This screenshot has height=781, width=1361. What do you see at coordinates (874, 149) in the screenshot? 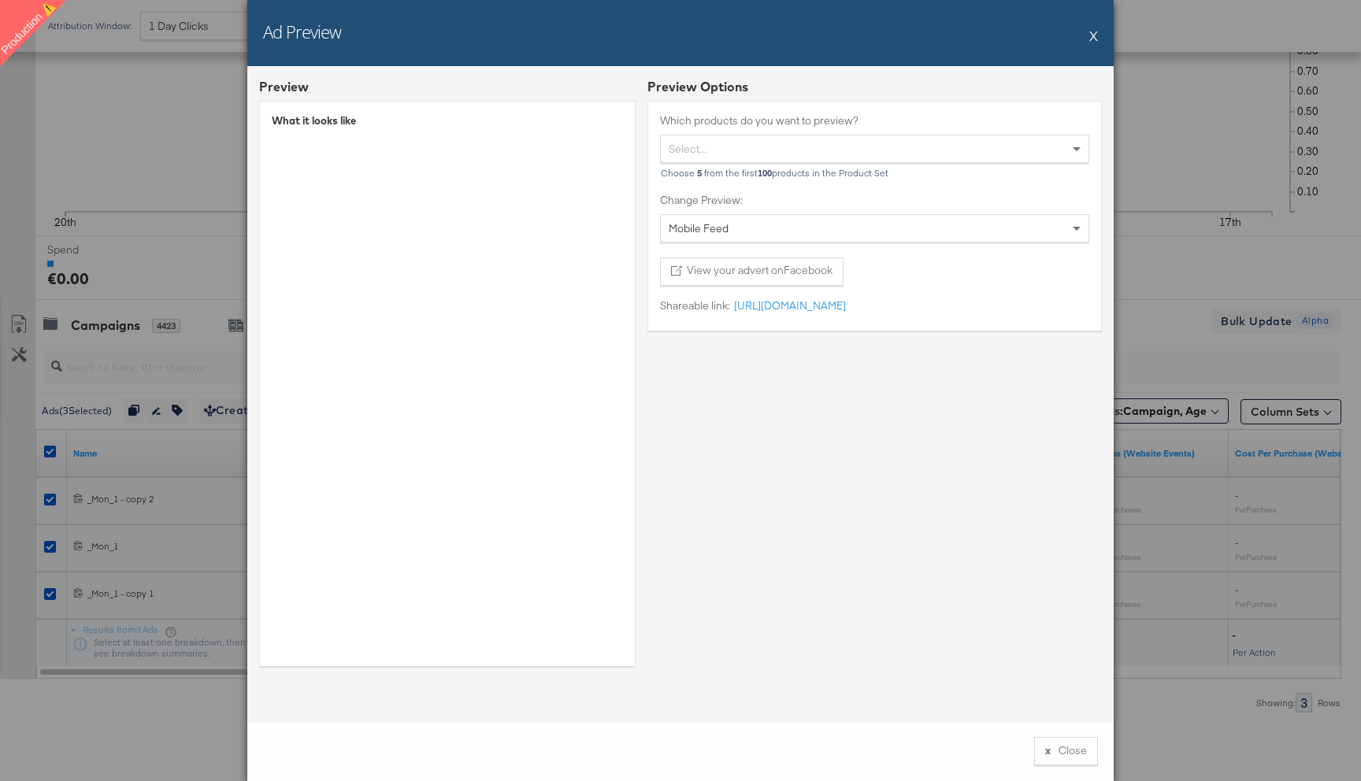
I see `div: Select...` at bounding box center [874, 149].